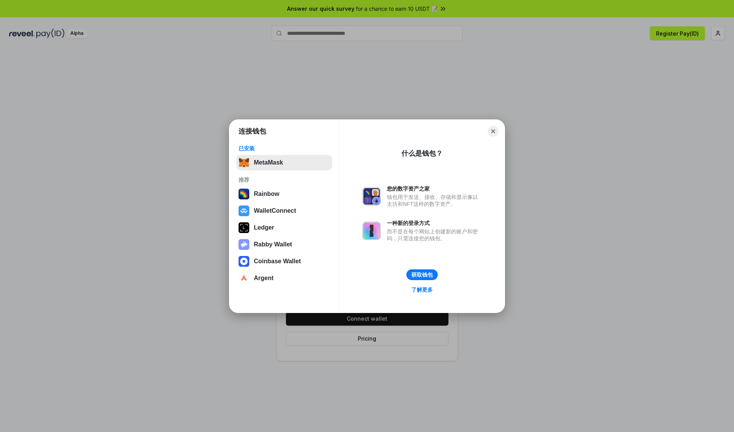 The width and height of the screenshot is (734, 432). I want to click on button: 获取钱包, so click(422, 275).